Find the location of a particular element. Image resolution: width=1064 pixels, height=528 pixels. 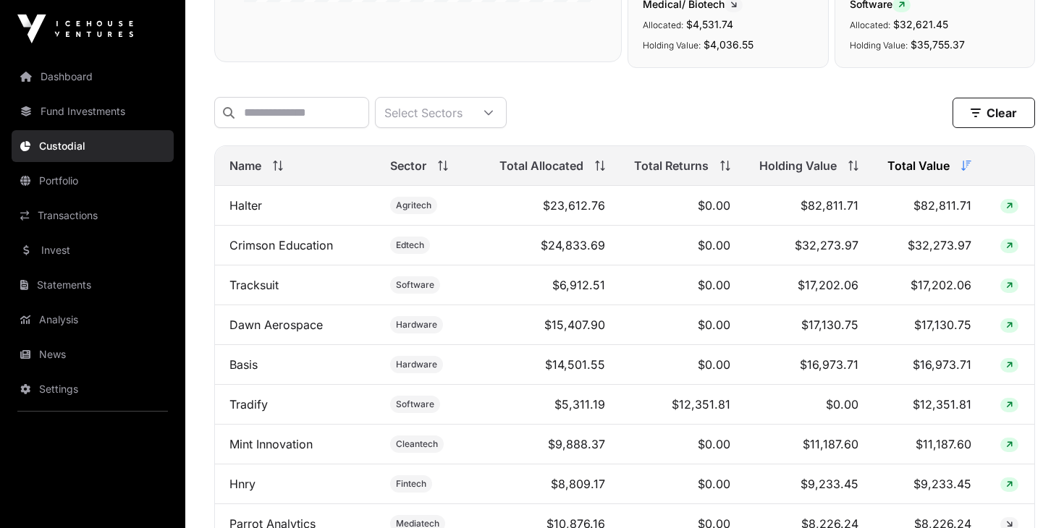

td: $24,833.69 is located at coordinates (552, 245).